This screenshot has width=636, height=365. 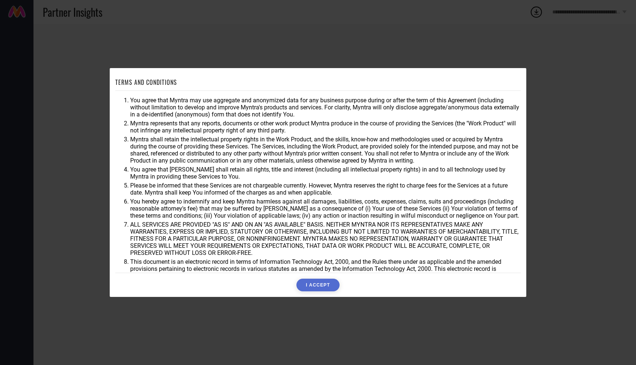 I want to click on li: Please be informed that these Services are not chargeable currently. However, Myntra reserves the..., so click(x=325, y=189).